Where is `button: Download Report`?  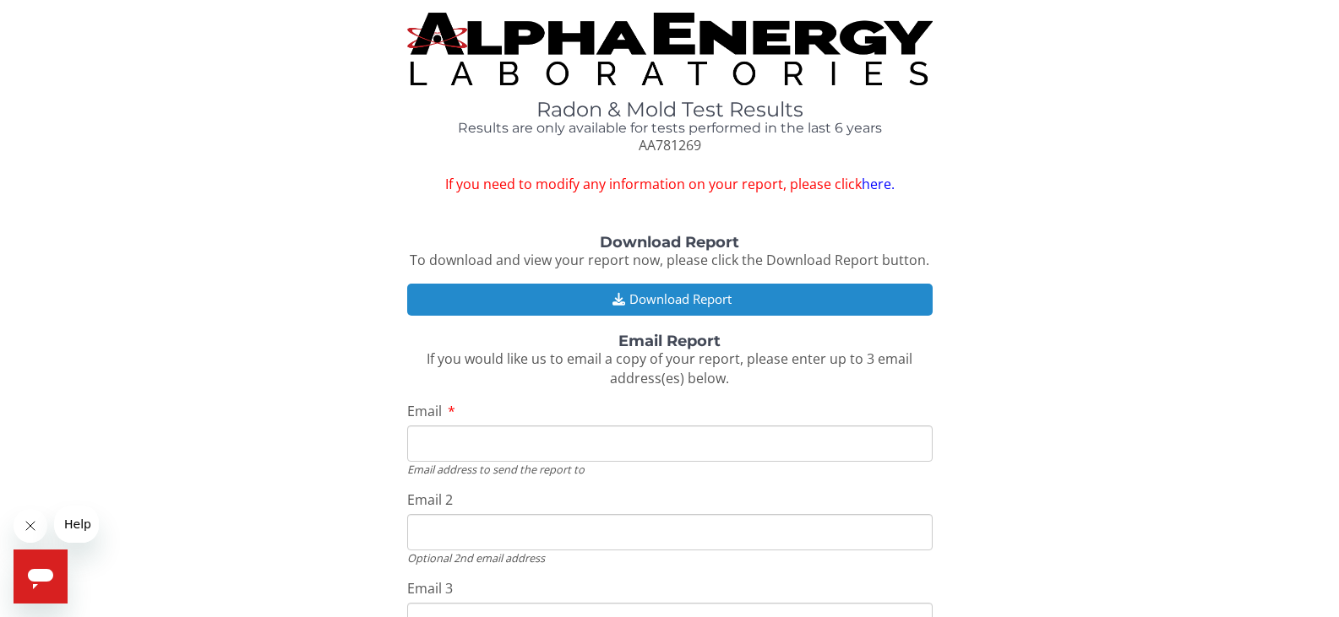 button: Download Report is located at coordinates (670, 299).